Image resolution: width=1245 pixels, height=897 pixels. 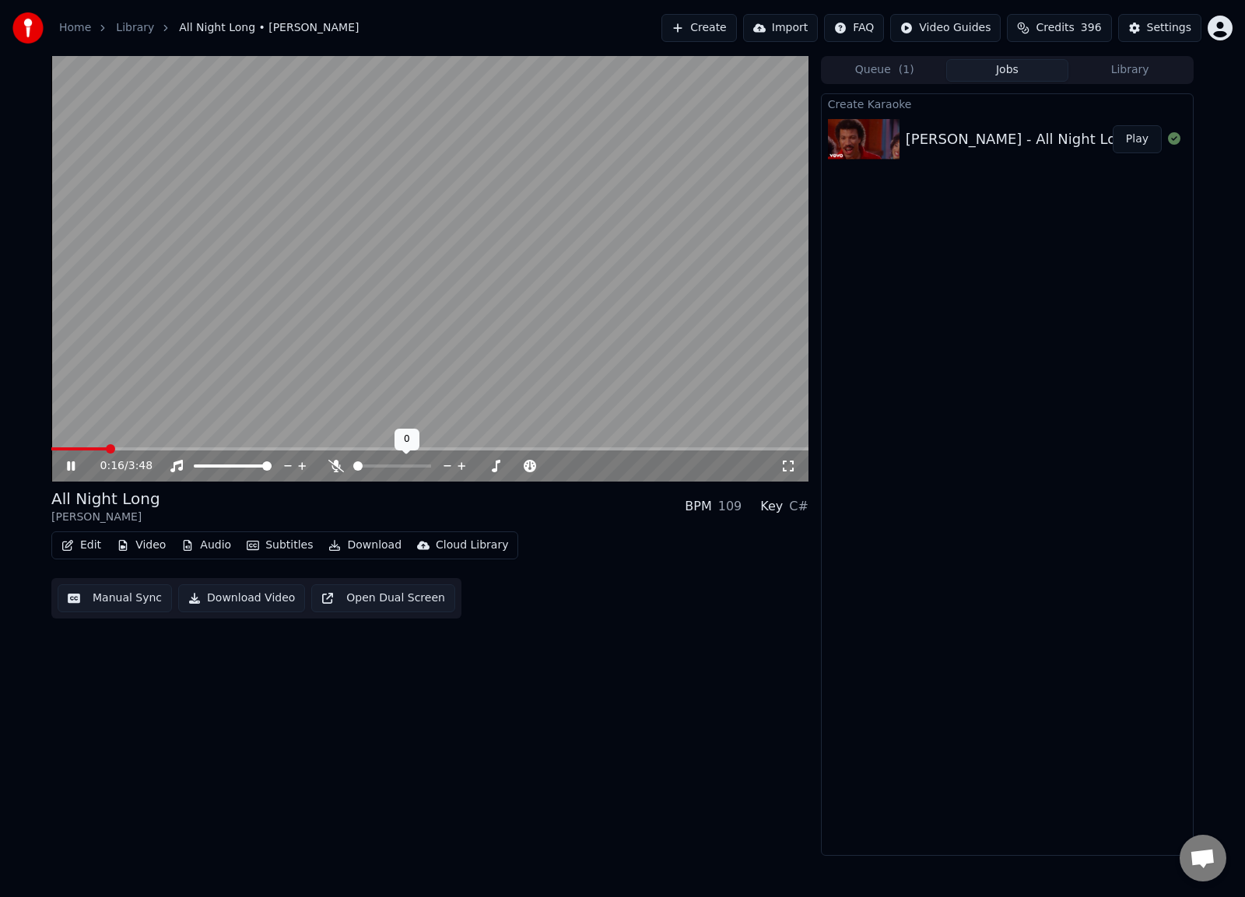 What do you see at coordinates (771, 506) in the screenshot?
I see `div: Key` at bounding box center [771, 506].